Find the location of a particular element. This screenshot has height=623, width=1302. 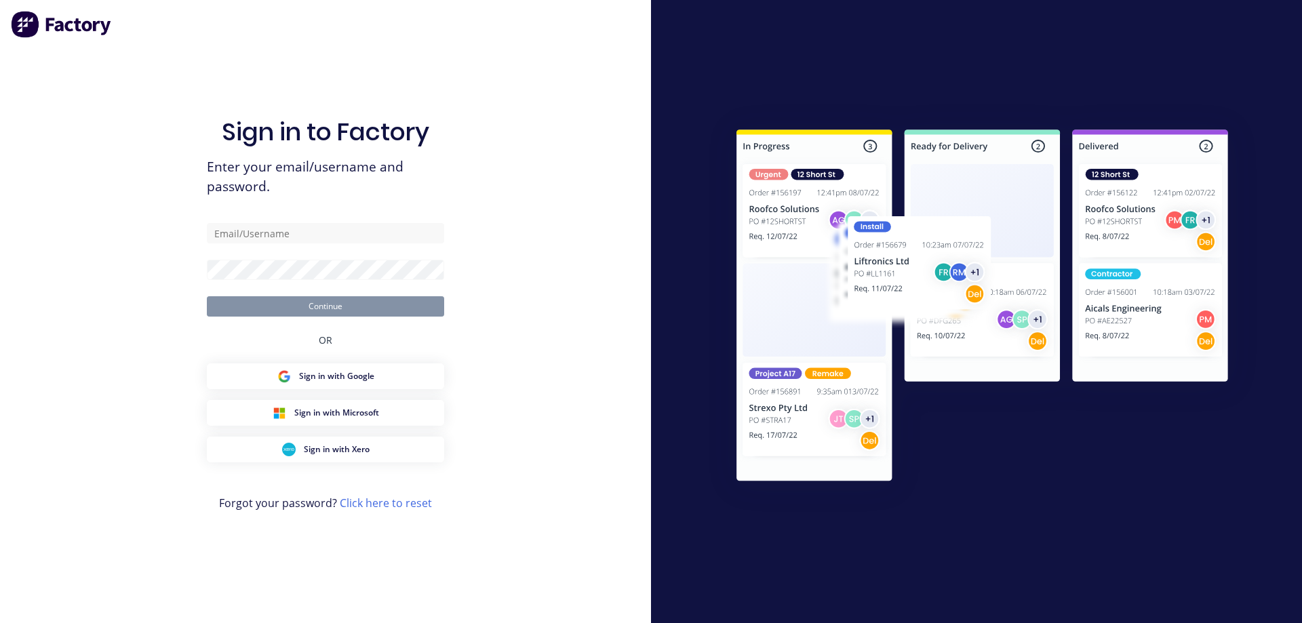

span: Sign in with Microsoft is located at coordinates (336, 413).